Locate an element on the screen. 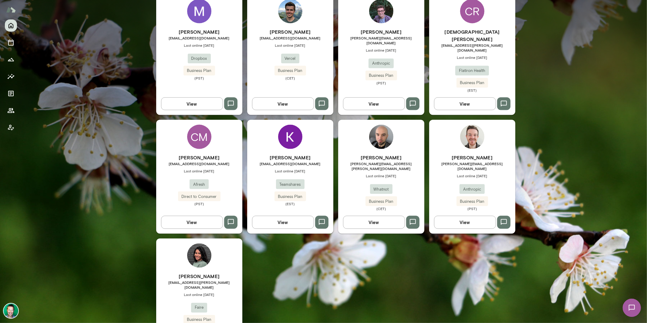 The height and width of the screenshot is (323, 647). span: Afresh is located at coordinates (199, 184).